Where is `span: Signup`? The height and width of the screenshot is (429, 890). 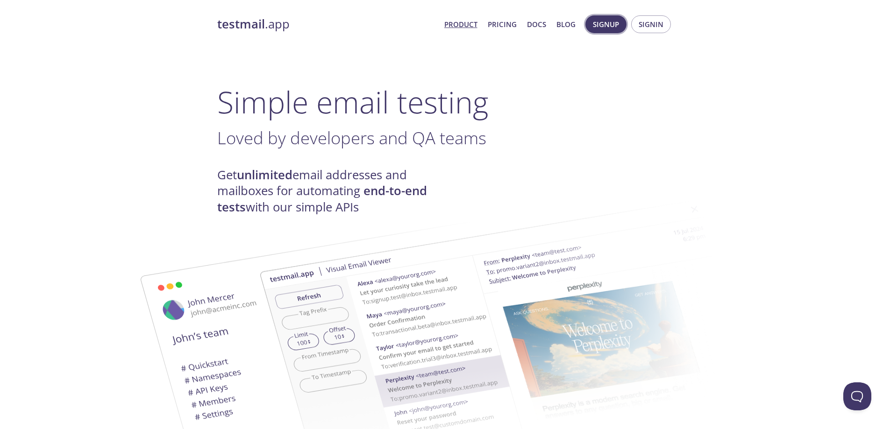
span: Signup is located at coordinates (606, 24).